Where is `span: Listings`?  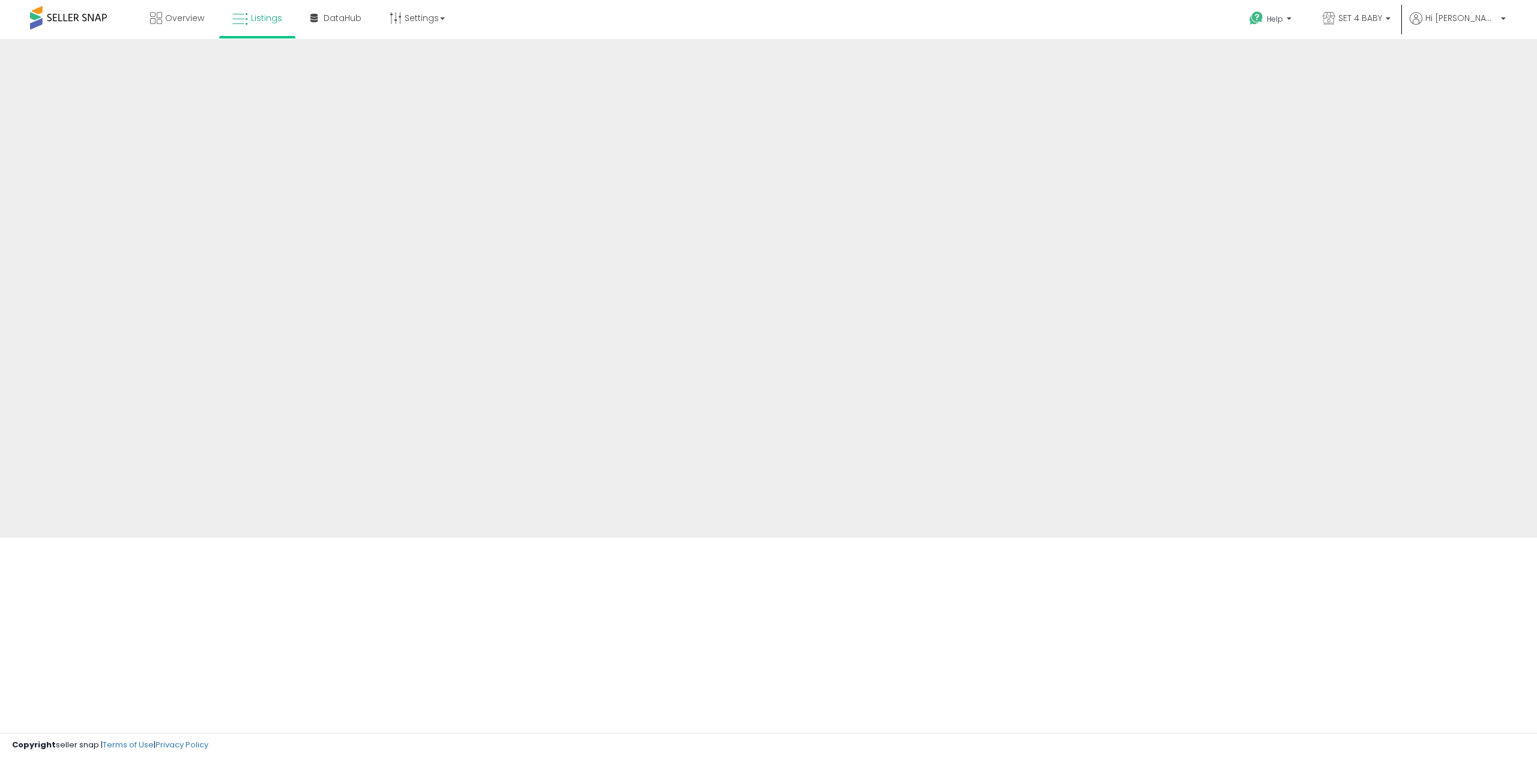
span: Listings is located at coordinates (267, 18).